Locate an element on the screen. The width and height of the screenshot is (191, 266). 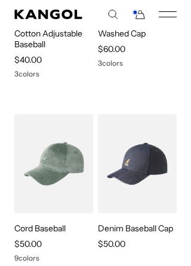
a: Denim Baseball Cap is located at coordinates (136, 228).